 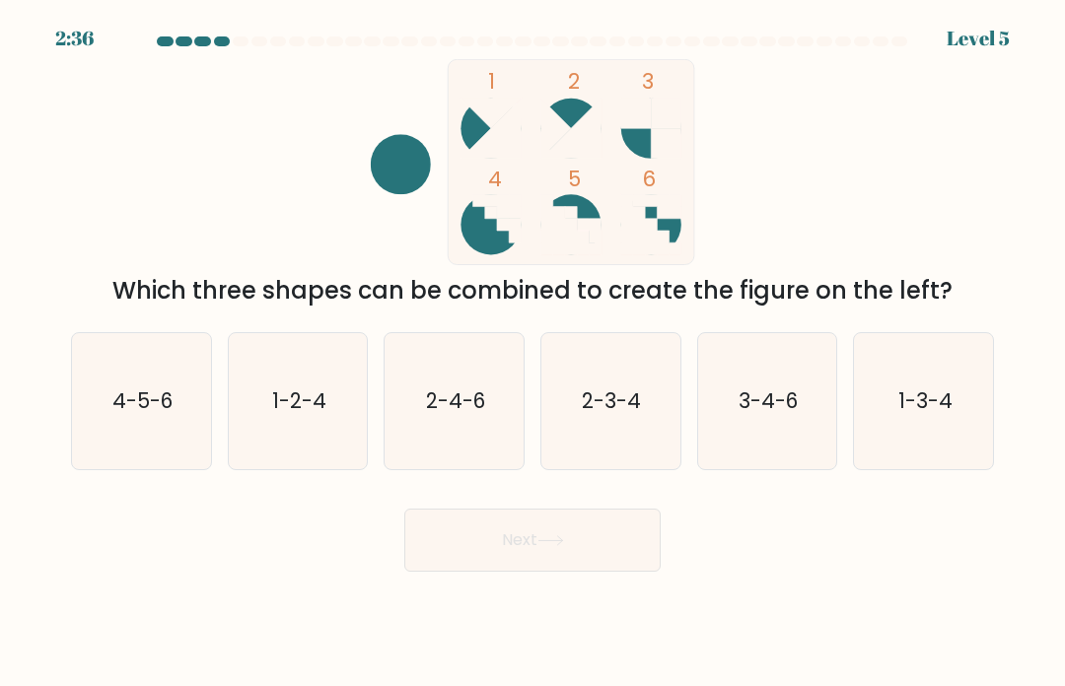 I want to click on tspan: 2, so click(x=574, y=81).